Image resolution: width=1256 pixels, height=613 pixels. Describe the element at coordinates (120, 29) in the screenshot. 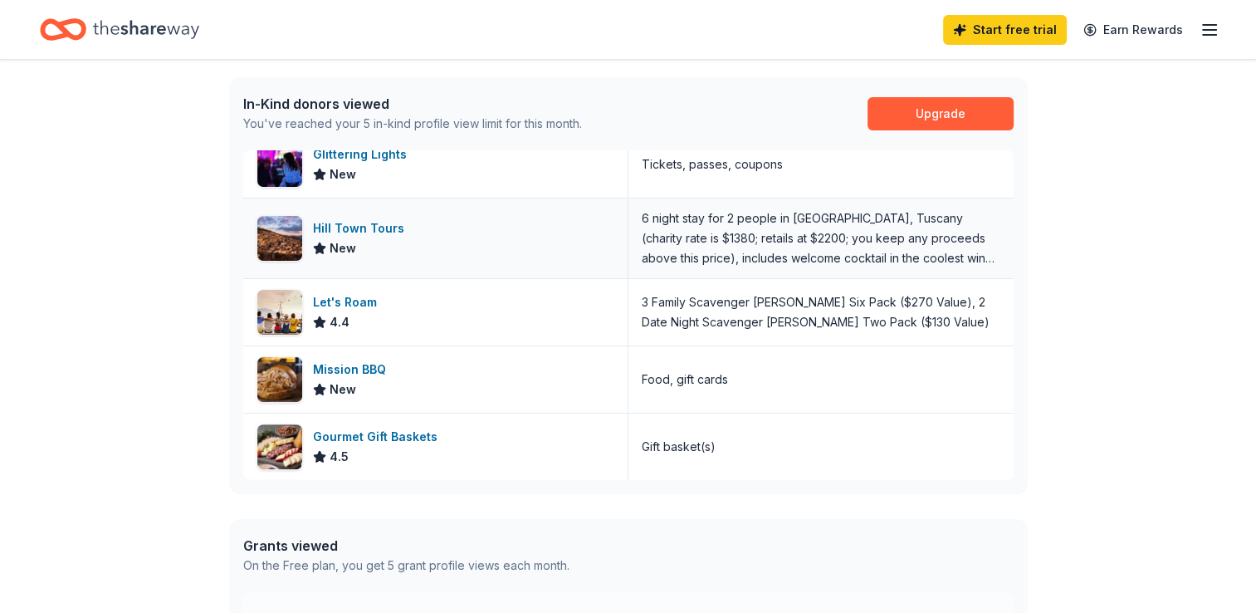

I see `a: Home` at that location.